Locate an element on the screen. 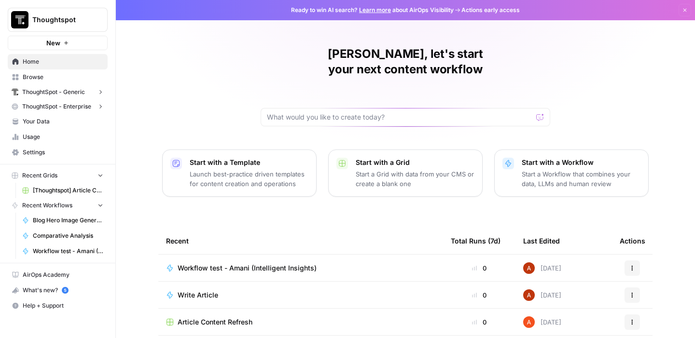 Image resolution: width=695 pixels, height=338 pixels. div: Last Edited is located at coordinates (541, 241).